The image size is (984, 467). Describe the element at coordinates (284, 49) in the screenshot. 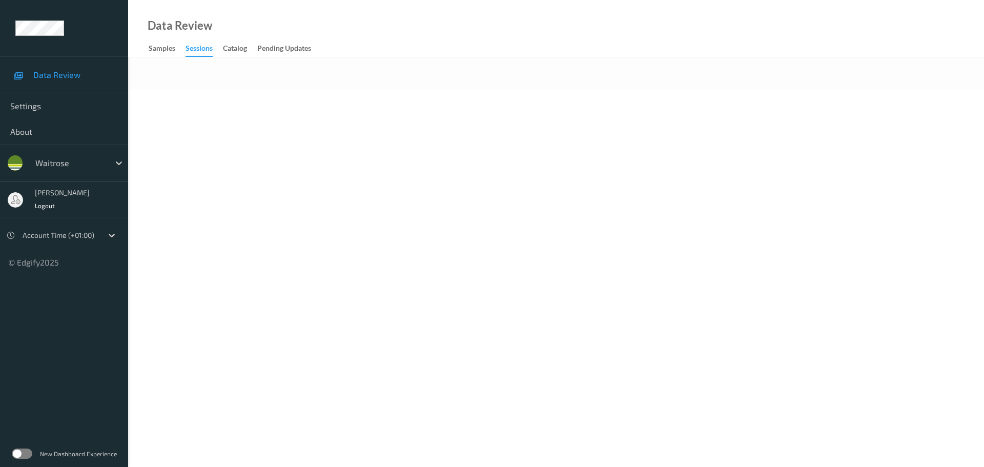

I see `div: Pending Updates` at that location.